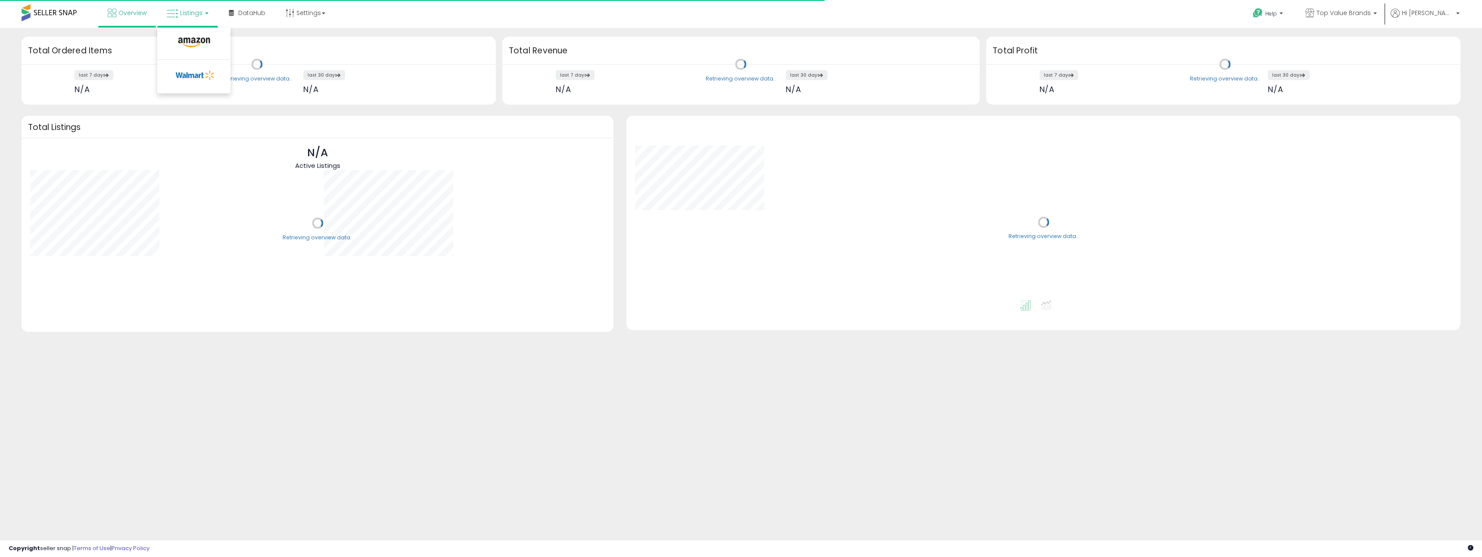 This screenshot has width=1482, height=557. Describe the element at coordinates (1257, 13) in the screenshot. I see `i: Get Help` at that location.